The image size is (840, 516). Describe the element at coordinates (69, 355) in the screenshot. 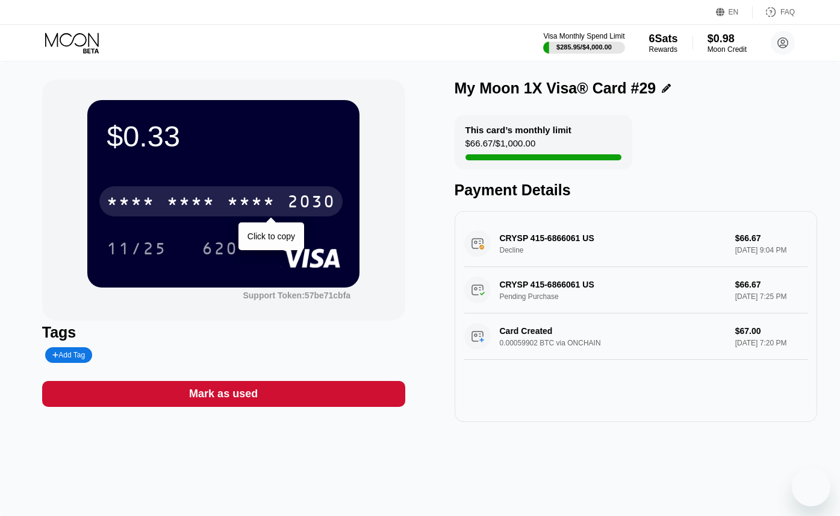

I see `div: Add Tag` at that location.